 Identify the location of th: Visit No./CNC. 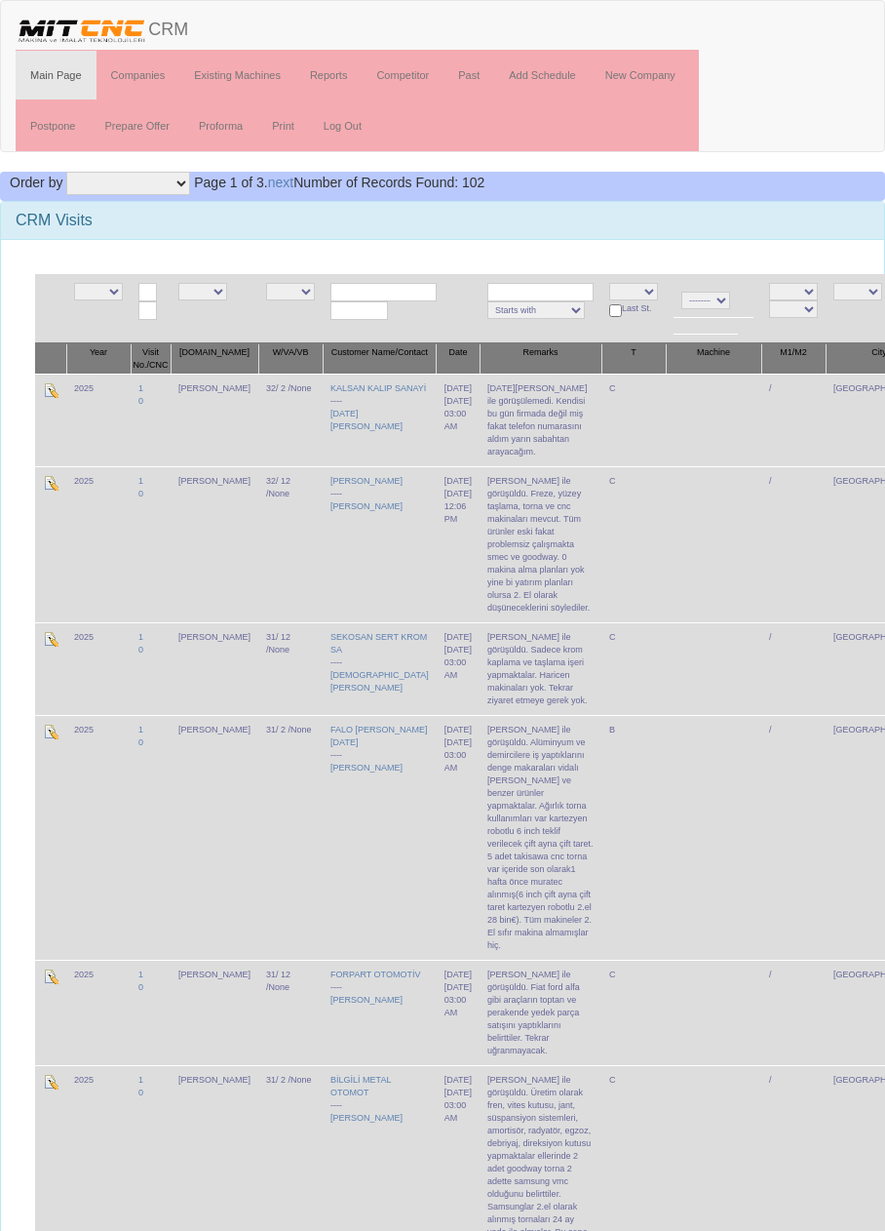
(150, 359).